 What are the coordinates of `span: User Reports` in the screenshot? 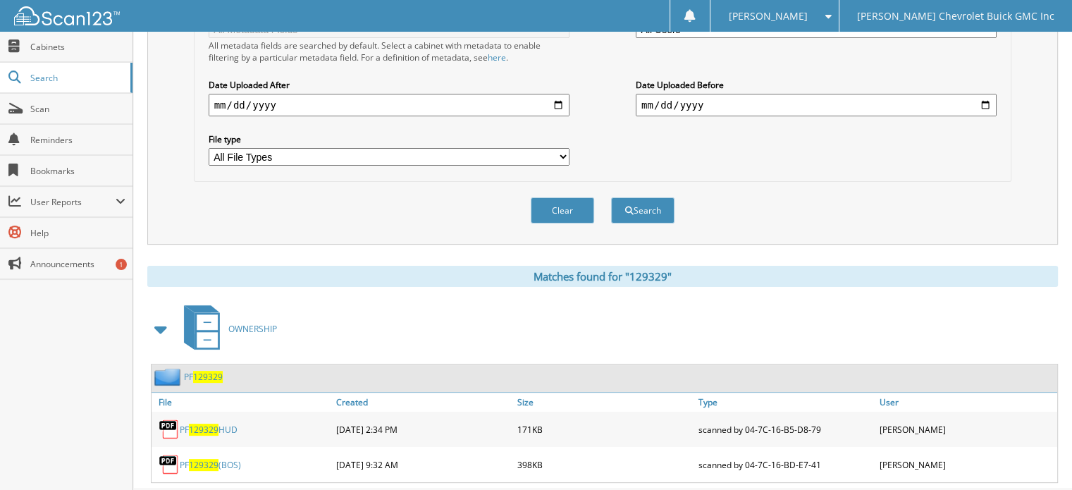 It's located at (73, 202).